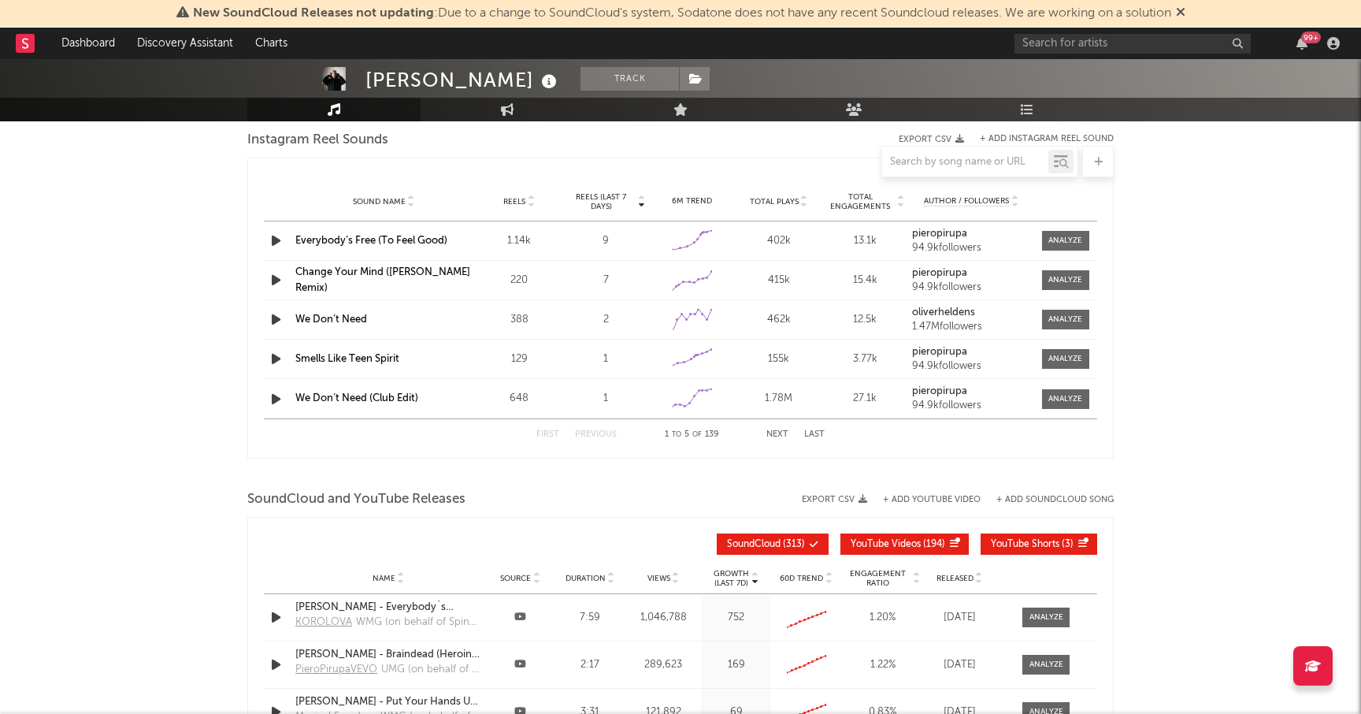 This screenshot has width=1361, height=714. I want to click on div: 7:59, so click(590, 618).